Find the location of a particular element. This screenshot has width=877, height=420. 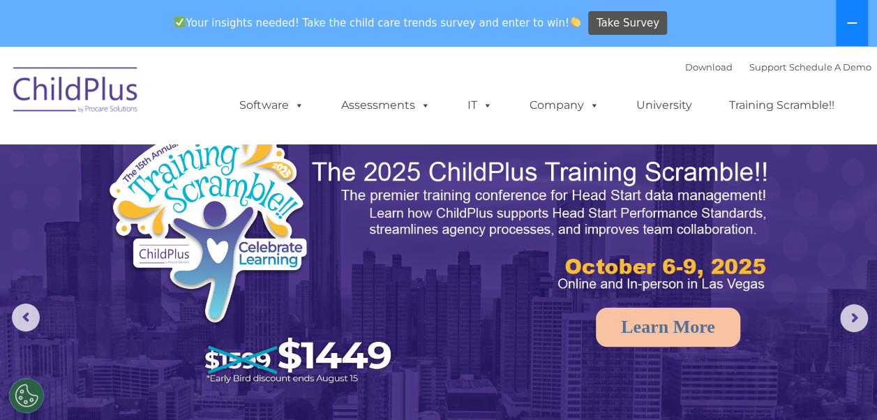

a: Download is located at coordinates (709, 67).